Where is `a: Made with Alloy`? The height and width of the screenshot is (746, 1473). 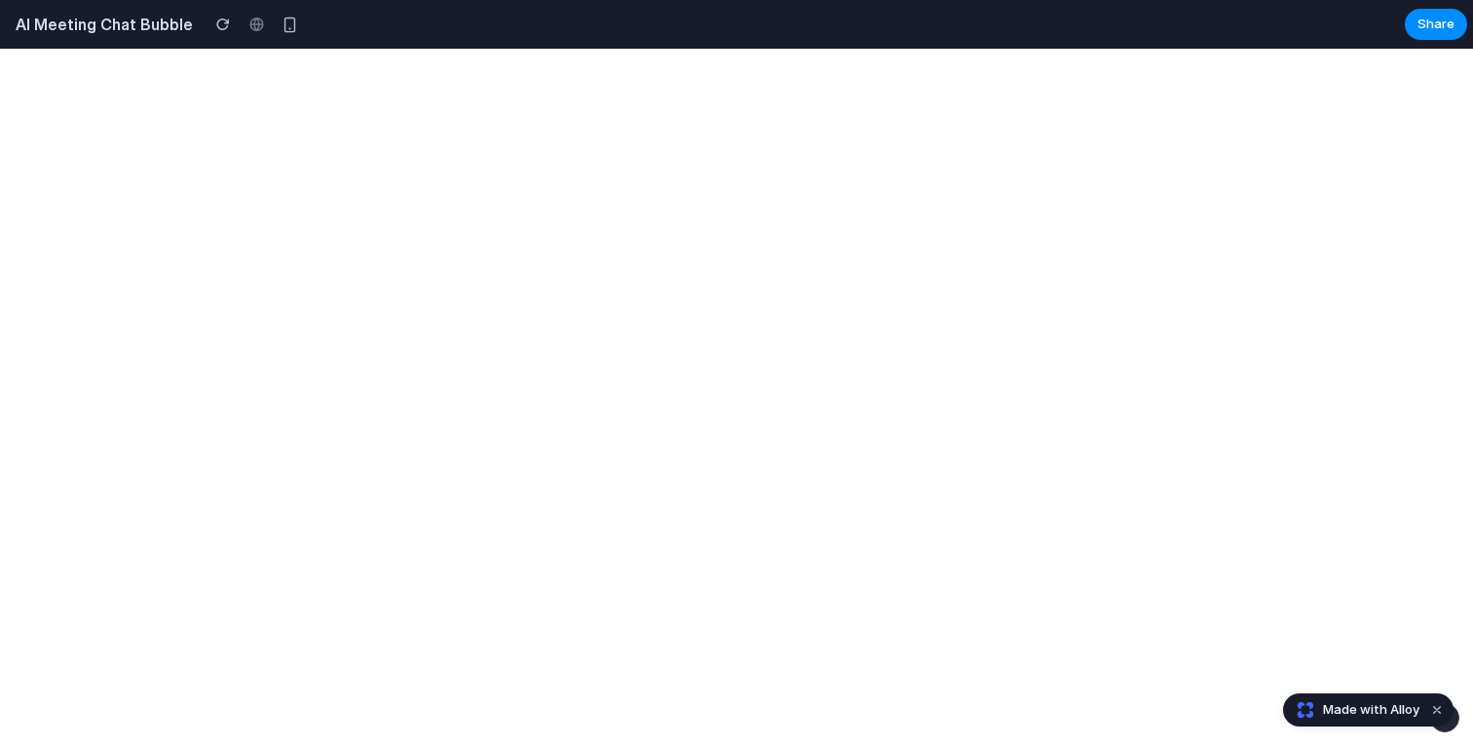 a: Made with Alloy is located at coordinates (1352, 710).